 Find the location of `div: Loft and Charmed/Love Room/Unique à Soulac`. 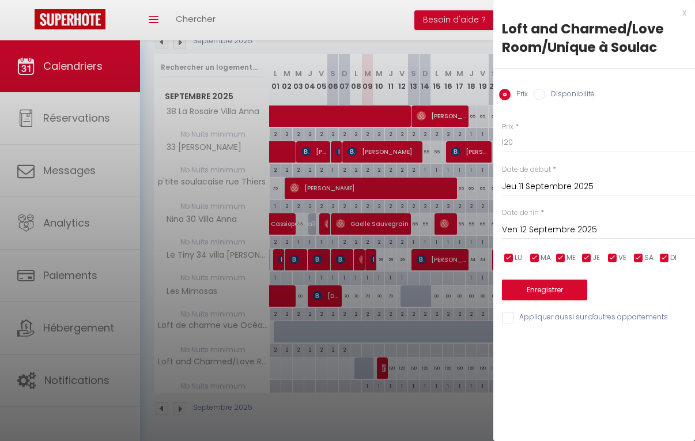

div: Loft and Charmed/Love Room/Unique à Soulac is located at coordinates (594, 38).